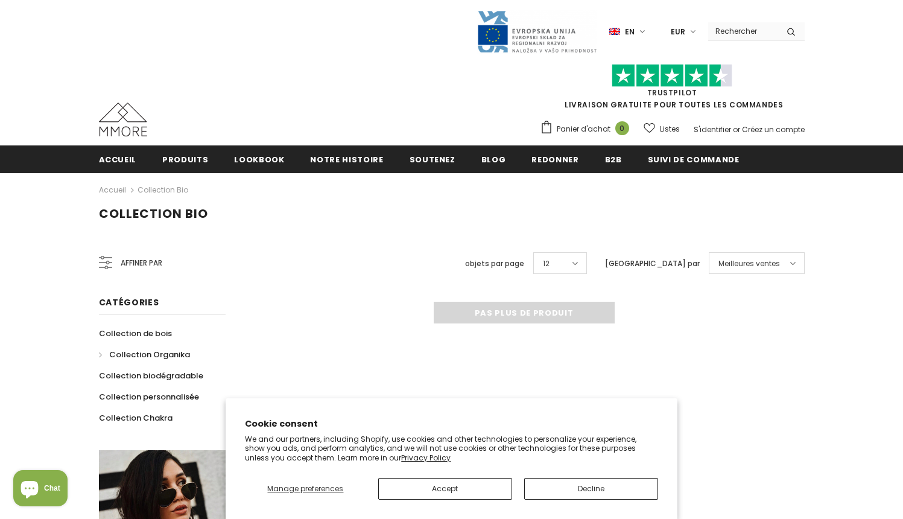 Image resolution: width=903 pixels, height=519 pixels. Describe the element at coordinates (495, 264) in the screenshot. I see `label: objets par page` at that location.